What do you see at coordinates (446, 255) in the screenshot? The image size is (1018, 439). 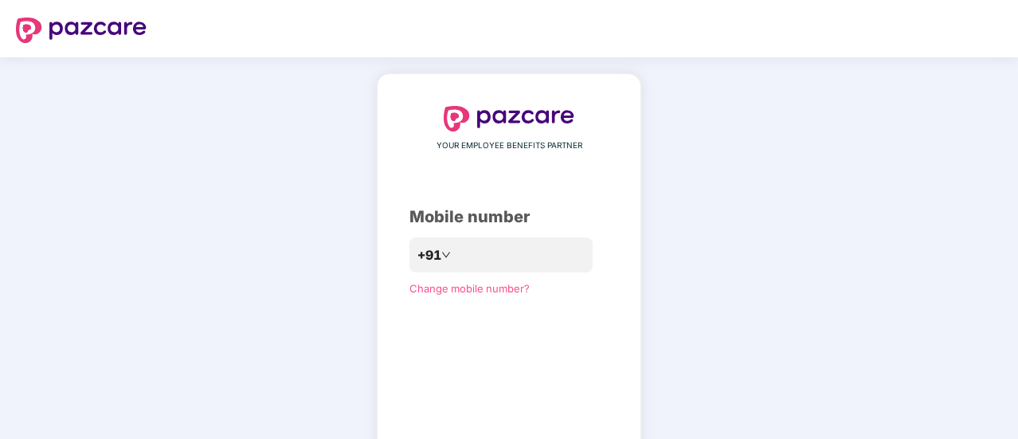 I see `span: down` at bounding box center [446, 255].